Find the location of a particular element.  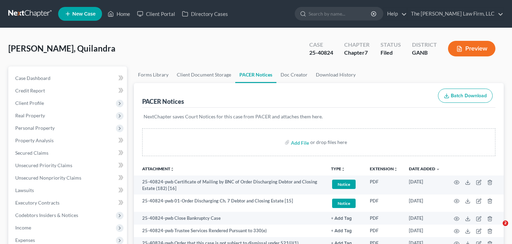

td: 25-40824-pwb Trustee Services Rendered Pursuant to 330(e) is located at coordinates (230, 231).